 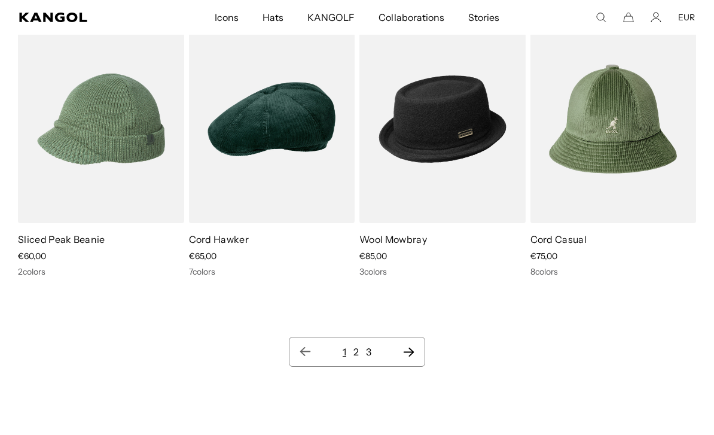 I want to click on a: Wool Mowbray, so click(x=393, y=239).